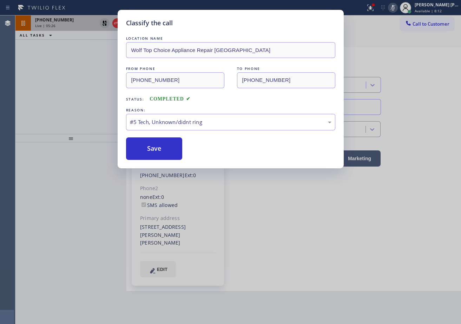 This screenshot has width=461, height=324. What do you see at coordinates (154, 149) in the screenshot?
I see `button: Save` at bounding box center [154, 149].